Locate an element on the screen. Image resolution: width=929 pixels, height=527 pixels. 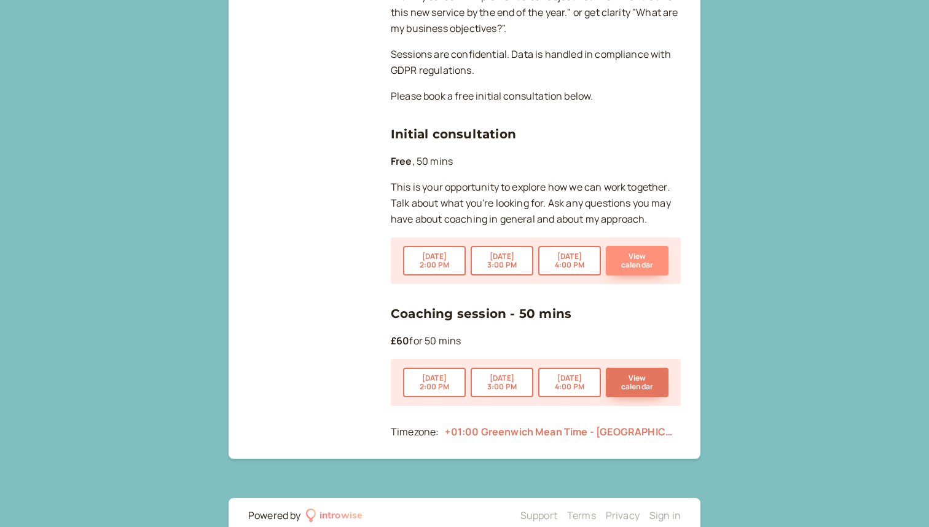
a: Sign in is located at coordinates (665, 515).